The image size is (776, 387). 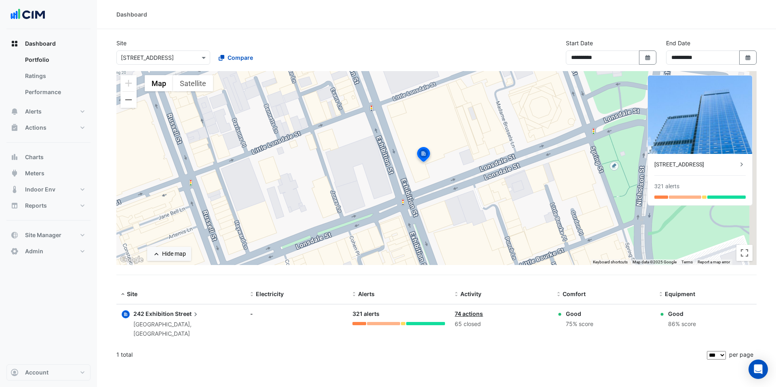 I want to click on a: Performance, so click(x=55, y=92).